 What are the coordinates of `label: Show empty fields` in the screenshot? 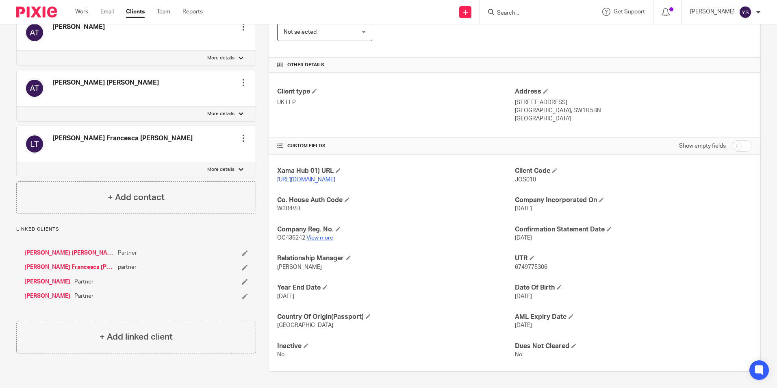 It's located at (703, 146).